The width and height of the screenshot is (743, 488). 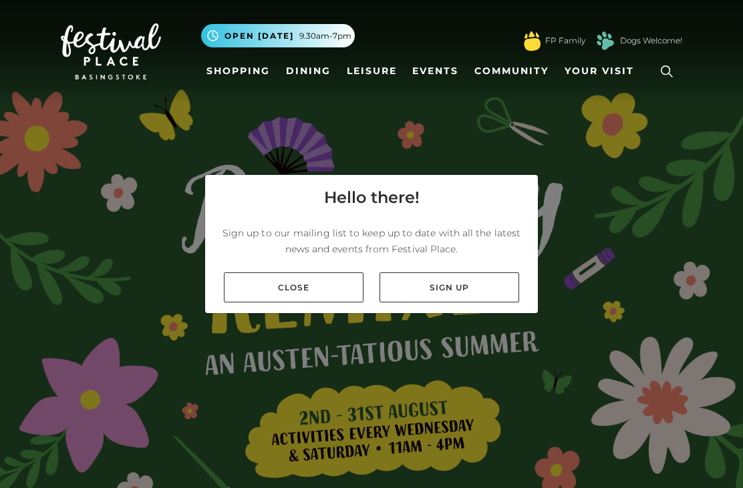 What do you see at coordinates (565, 41) in the screenshot?
I see `a: FP Family` at bounding box center [565, 41].